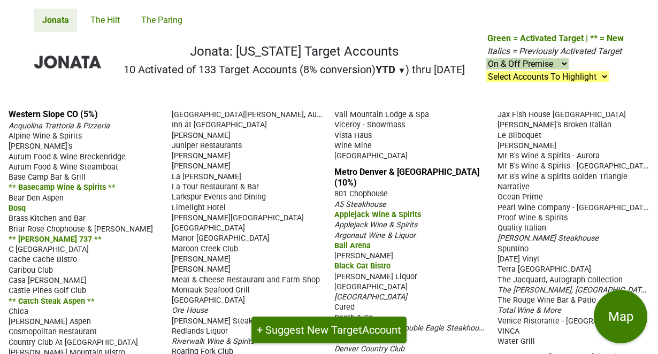 This screenshot has height=354, width=658. What do you see at coordinates (369, 349) in the screenshot?
I see `span: Denver Country Club` at bounding box center [369, 349].